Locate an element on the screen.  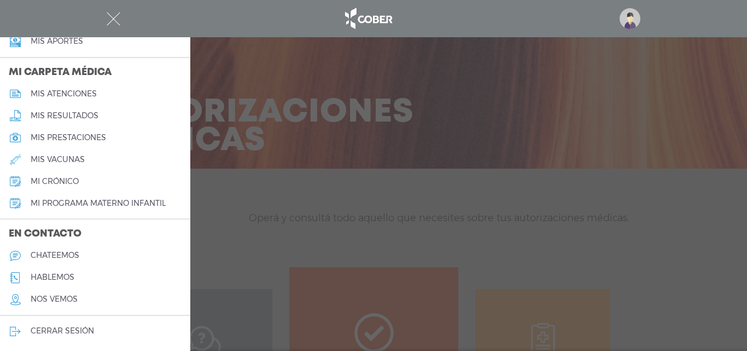
img: logo_cober_home-white.png is located at coordinates (368, 19).